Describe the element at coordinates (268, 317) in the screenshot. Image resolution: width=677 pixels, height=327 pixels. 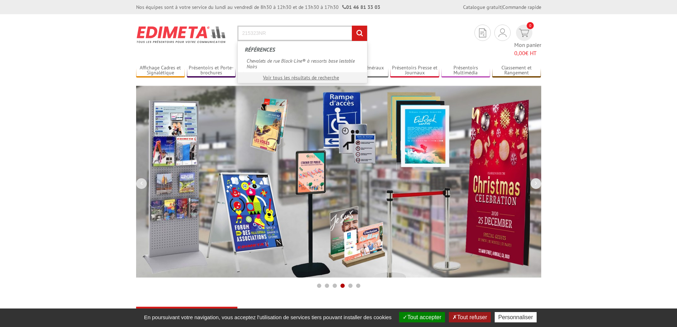
I see `span: En poursuivant votre navigation, vous acceptez l'utilisation de services tiers pouvant installer ...` at that location.